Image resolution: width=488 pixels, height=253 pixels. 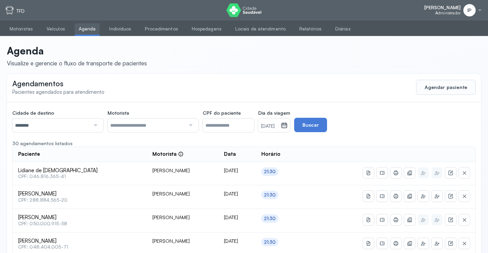 What do you see at coordinates (448, 13) in the screenshot?
I see `span: Administrador` at bounding box center [448, 13].